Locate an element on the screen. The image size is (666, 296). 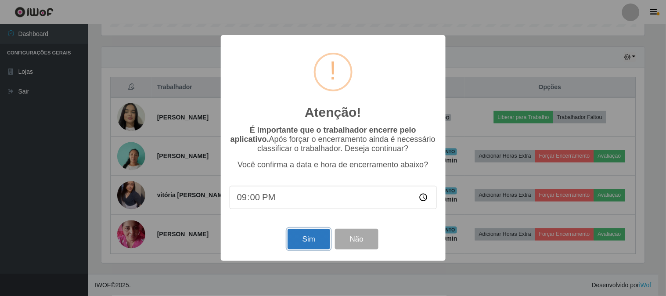
button: Não is located at coordinates (356, 239).